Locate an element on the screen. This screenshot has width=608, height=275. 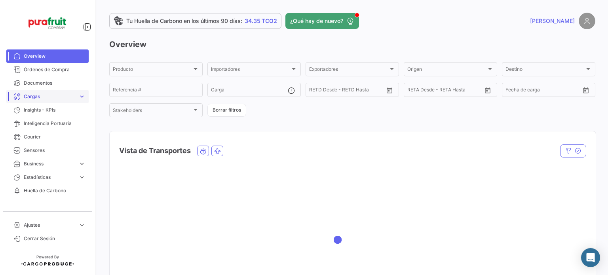
span: Estadísticas is located at coordinates (49, 177).